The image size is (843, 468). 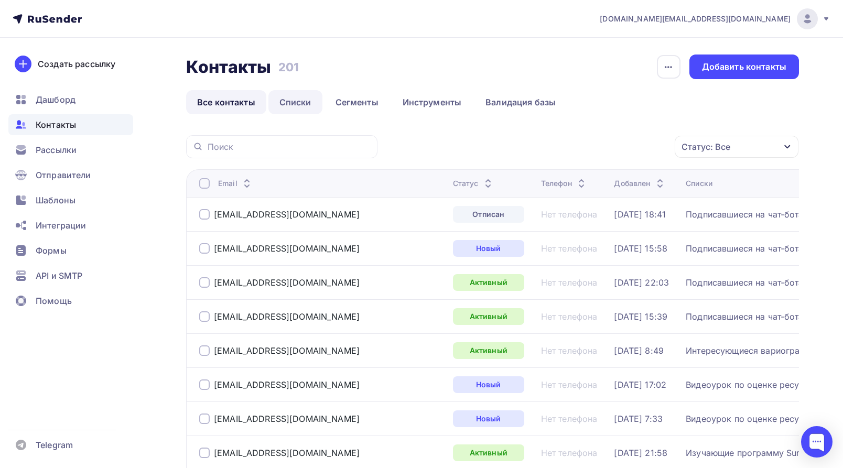 What do you see at coordinates (432, 102) in the screenshot?
I see `a: Инструменты` at bounding box center [432, 102].